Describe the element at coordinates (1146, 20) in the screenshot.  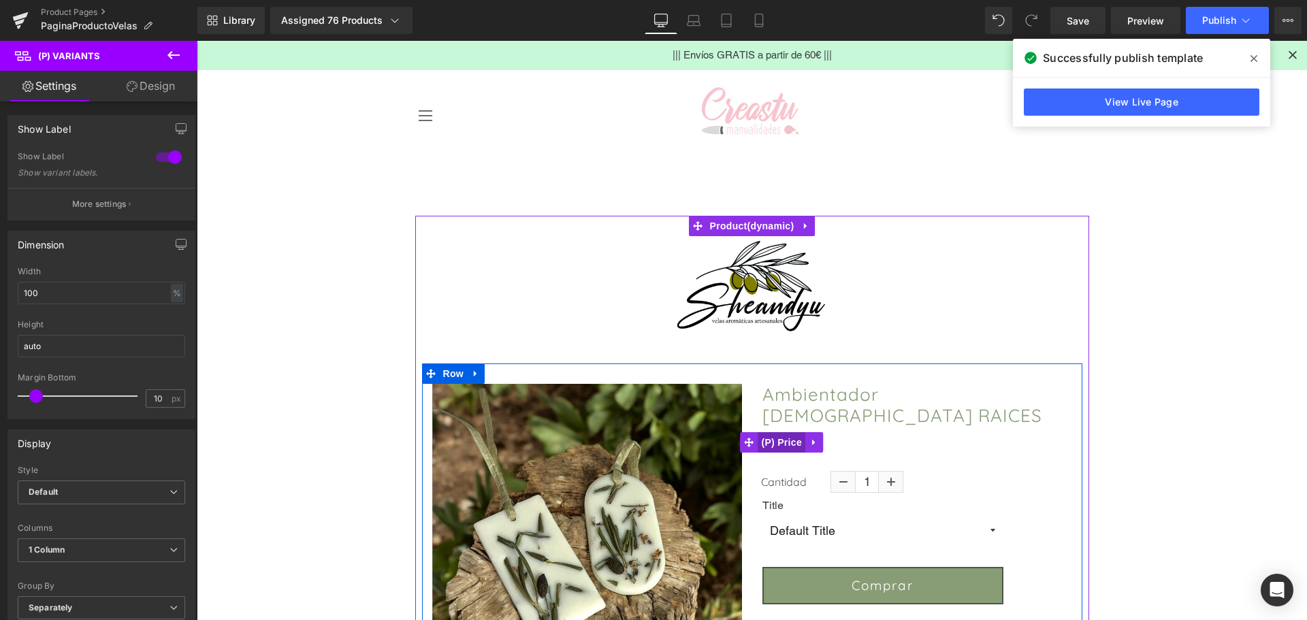
I see `a: Preview` at that location.